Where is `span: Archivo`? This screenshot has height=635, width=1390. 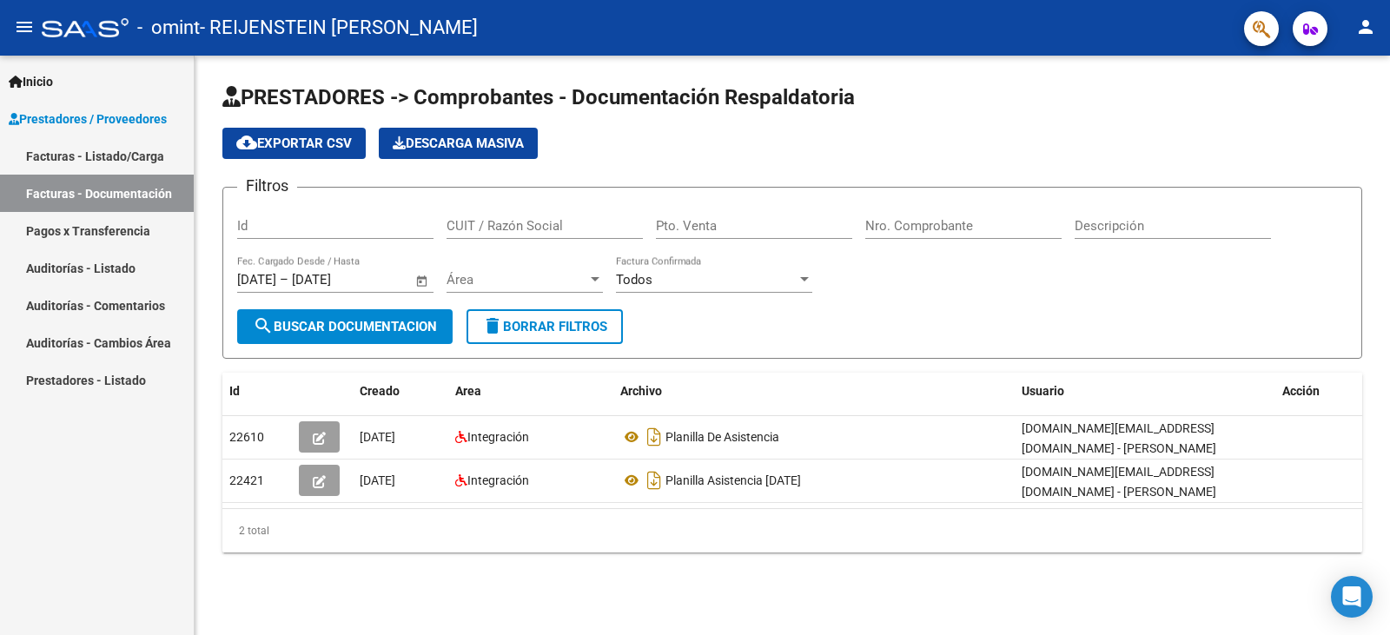
span: Archivo is located at coordinates (641, 391).